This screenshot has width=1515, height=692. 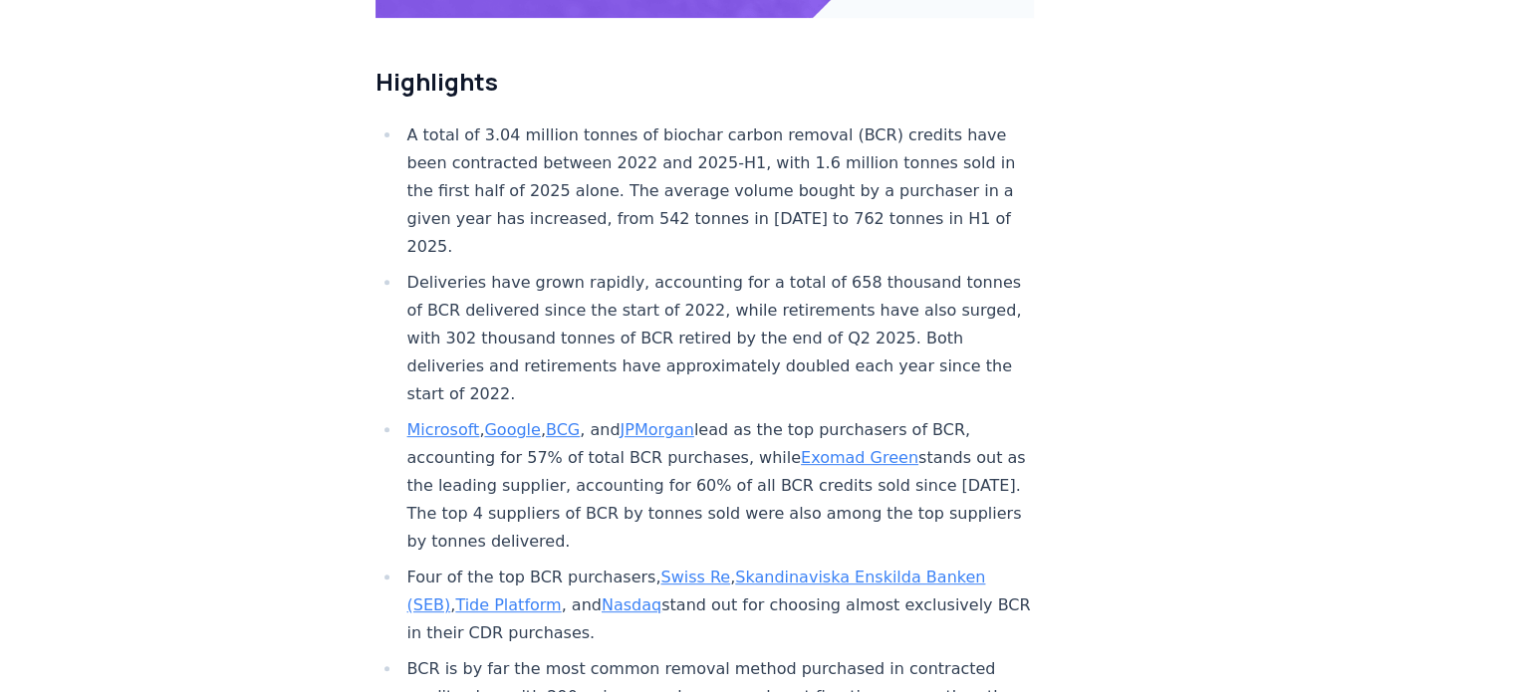 What do you see at coordinates (718, 486) in the screenshot?
I see `li: , , , and lead as the top purchasers of BCR, accounting for 57% of total BCR purchases, while sta...` at bounding box center [718, 486].